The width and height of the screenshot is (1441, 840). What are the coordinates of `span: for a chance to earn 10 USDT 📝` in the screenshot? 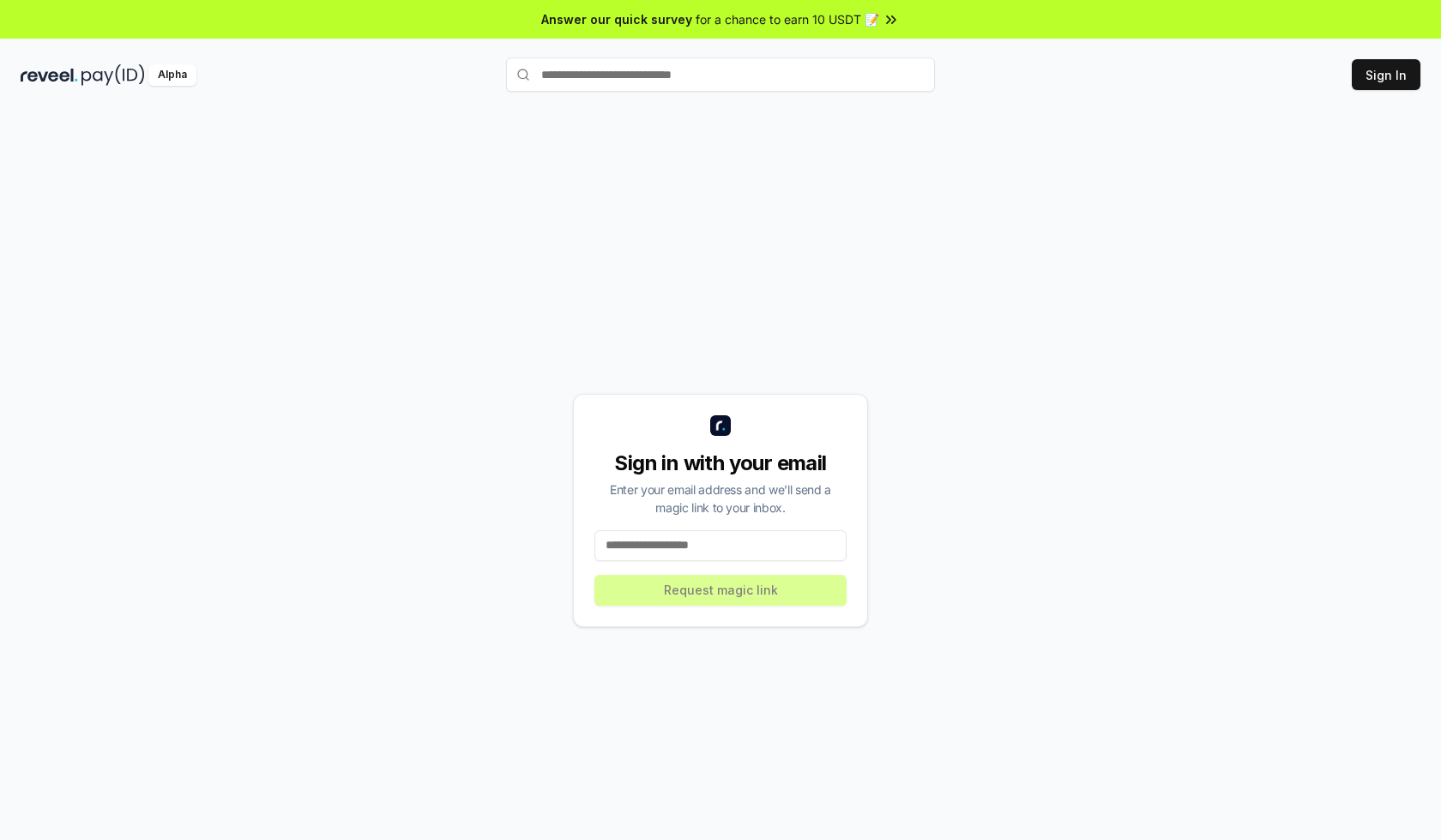 It's located at (788, 19).